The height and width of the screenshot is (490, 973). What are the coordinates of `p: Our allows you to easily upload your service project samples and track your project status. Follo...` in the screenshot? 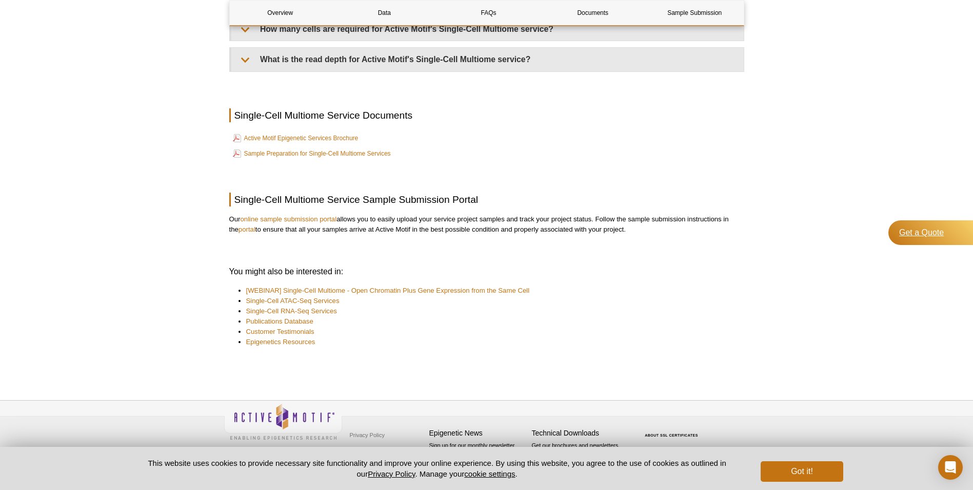 It's located at (487, 224).